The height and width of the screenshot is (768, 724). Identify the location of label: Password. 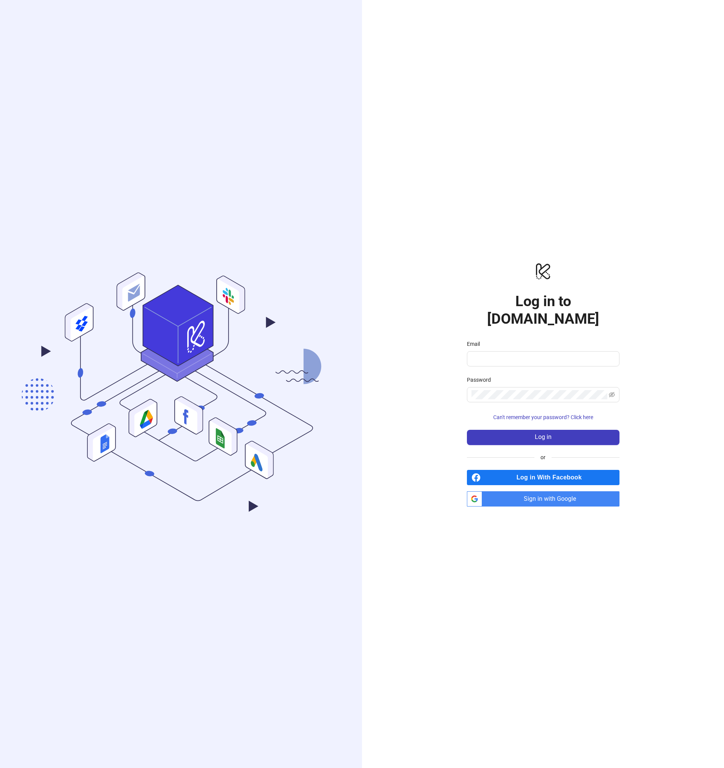
(482, 380).